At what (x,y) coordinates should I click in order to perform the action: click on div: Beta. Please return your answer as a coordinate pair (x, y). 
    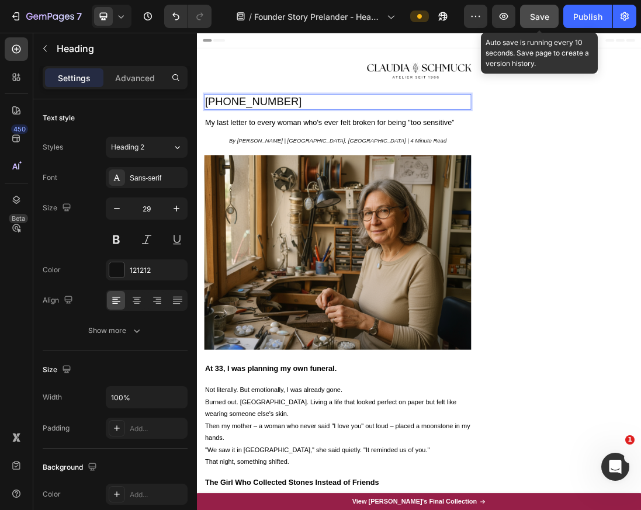
    Looking at the image, I should click on (18, 218).